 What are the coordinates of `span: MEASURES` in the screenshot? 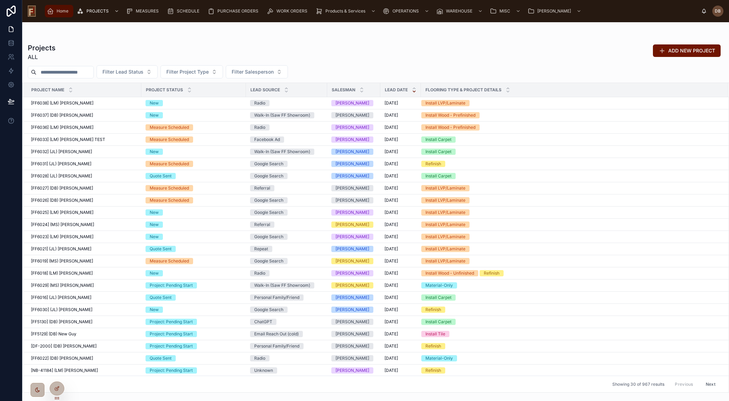 It's located at (147, 11).